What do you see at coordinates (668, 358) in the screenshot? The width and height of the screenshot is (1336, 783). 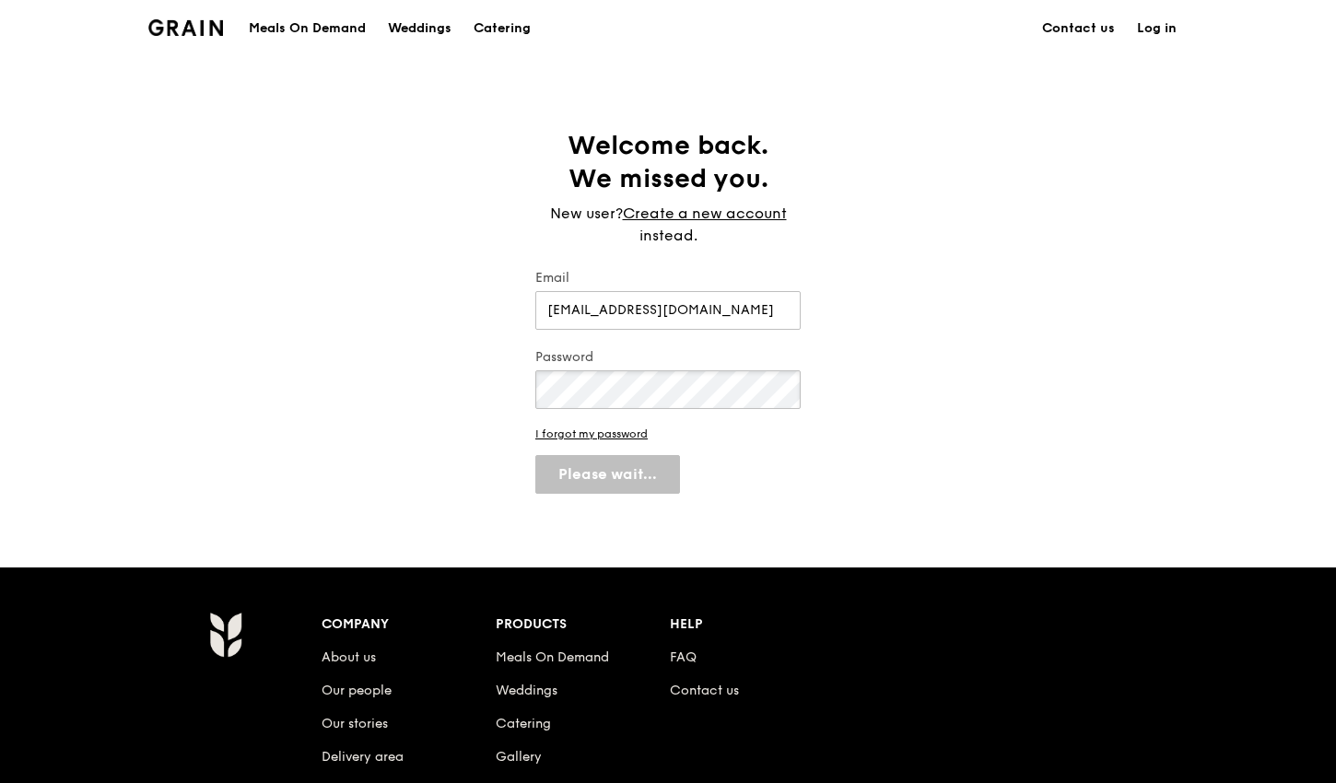 I see `label: Password` at bounding box center [668, 358].